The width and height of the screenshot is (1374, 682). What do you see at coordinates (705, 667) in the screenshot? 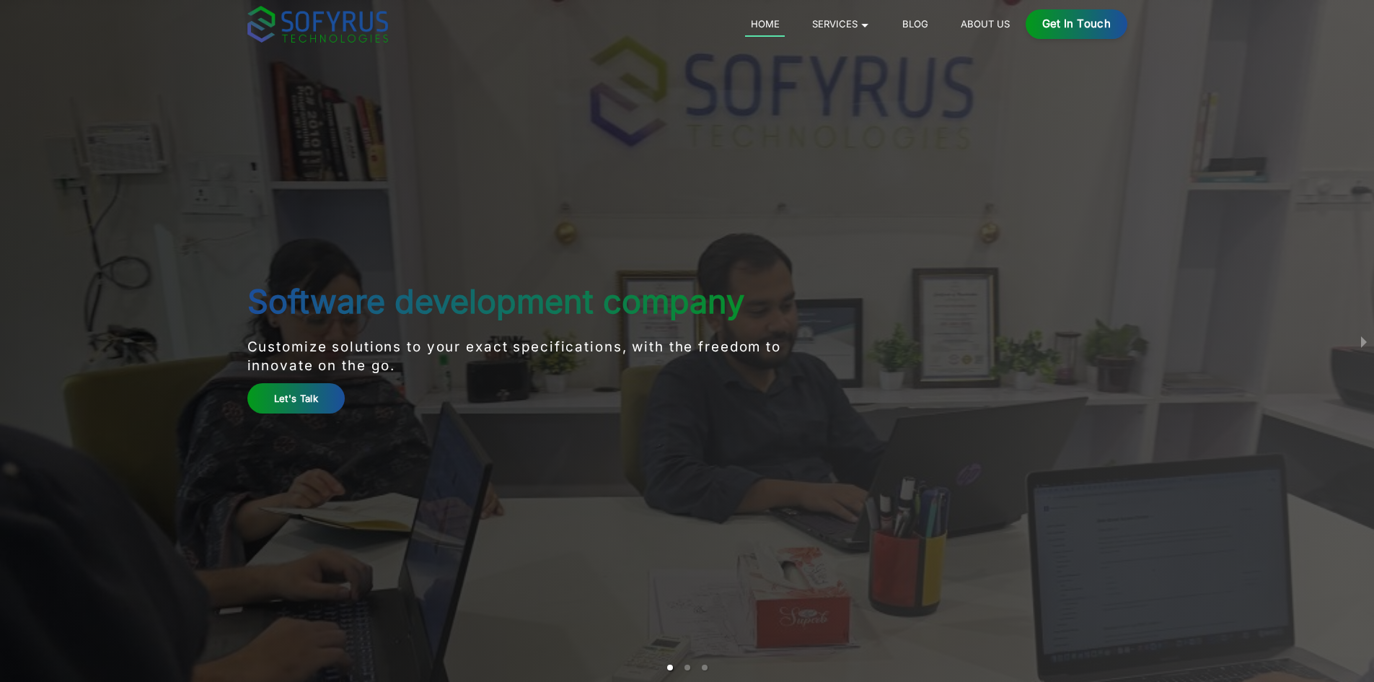
I see `li: slide item 3` at bounding box center [705, 667].